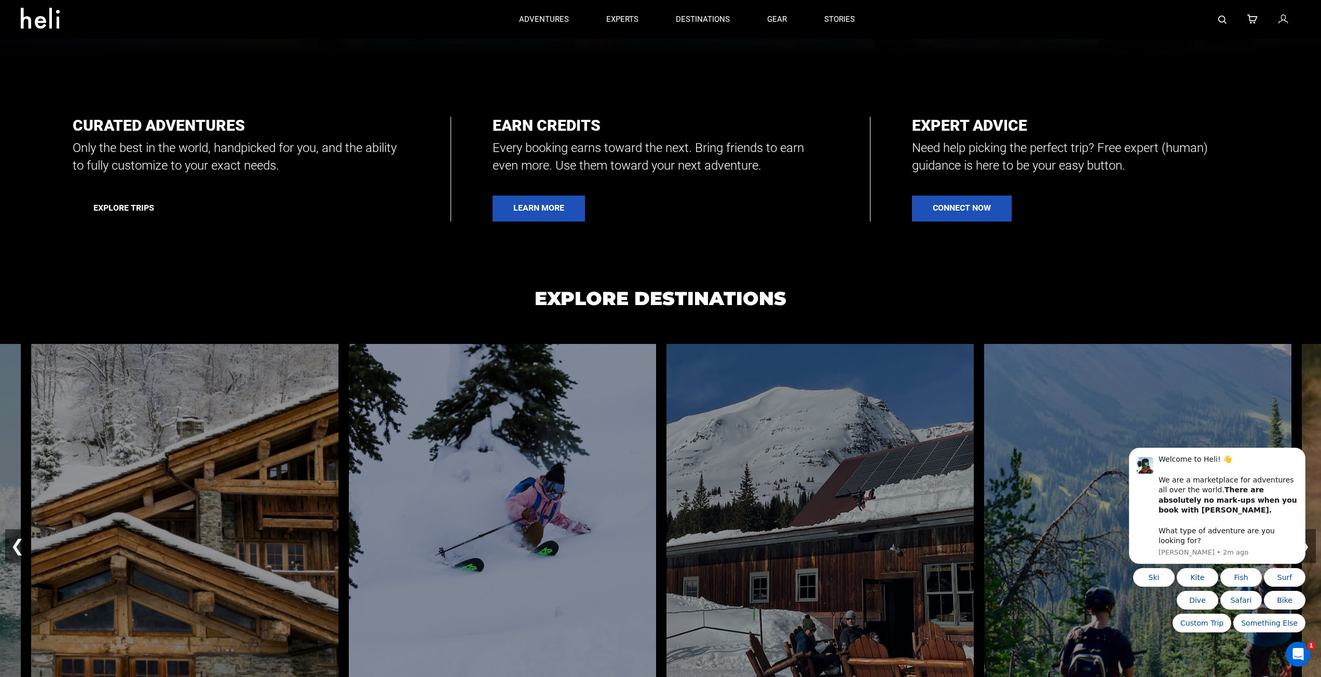 This screenshot has height=677, width=1321. I want to click on div: message notification from Carl, 2m ago. Welcome to Heli! 👋 We are a marketplace for adventures al..., so click(104, 128).